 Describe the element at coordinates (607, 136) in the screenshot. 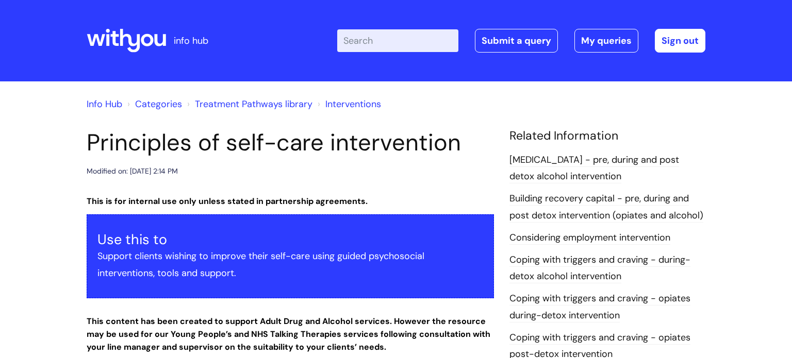

I see `h4: Related Information` at that location.